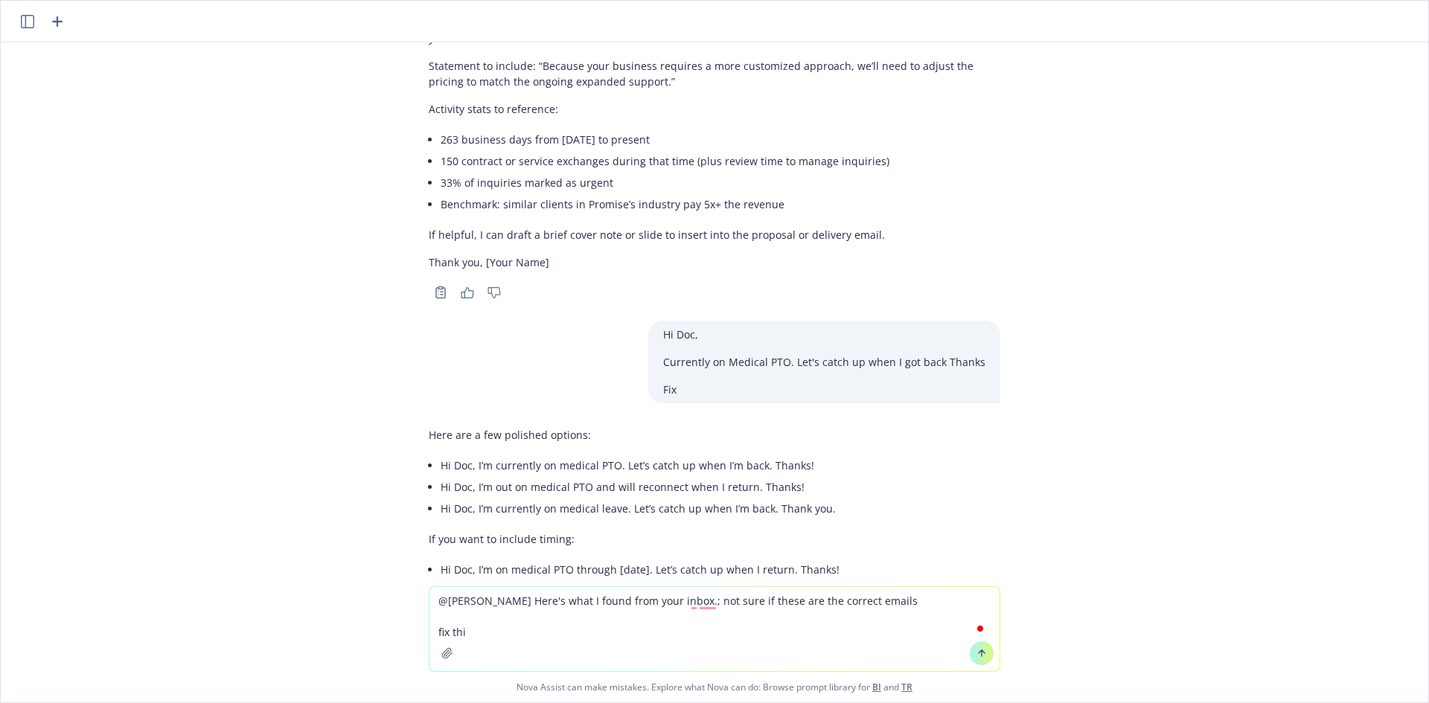  Describe the element at coordinates (441, 293) in the screenshot. I see `svg: Copy to clipboard` at that location.